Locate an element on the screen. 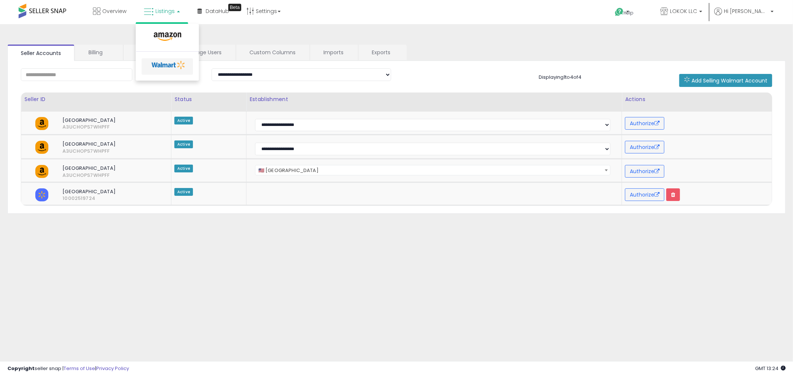 The width and height of the screenshot is (793, 376). span: LOKOK LLC is located at coordinates (683, 11).